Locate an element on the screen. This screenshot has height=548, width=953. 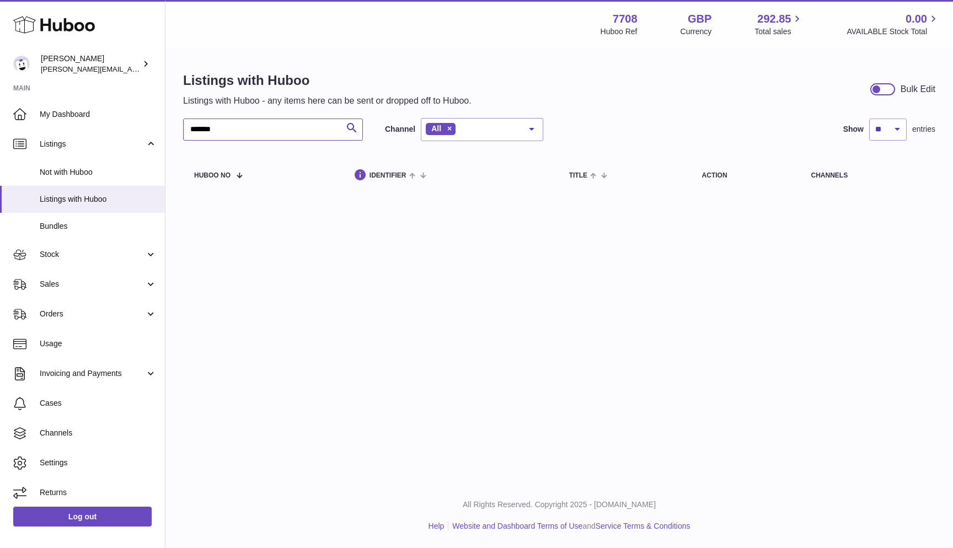
a: 0.00 AVAILABLE Stock Total is located at coordinates (893, 24).